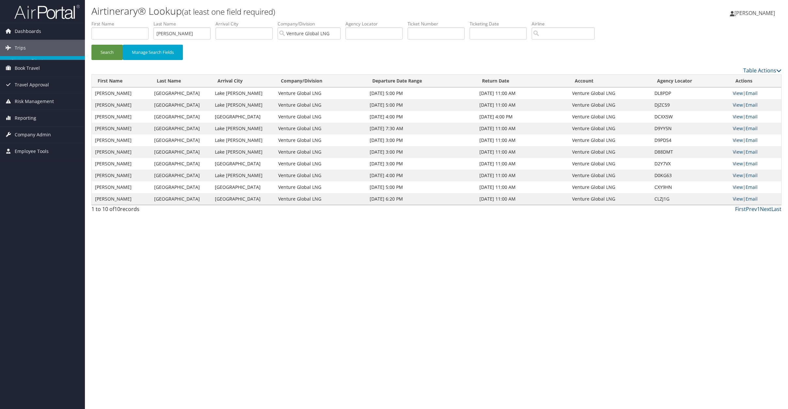 The width and height of the screenshot is (788, 409). Describe the element at coordinates (751, 209) in the screenshot. I see `a: Prev` at that location.